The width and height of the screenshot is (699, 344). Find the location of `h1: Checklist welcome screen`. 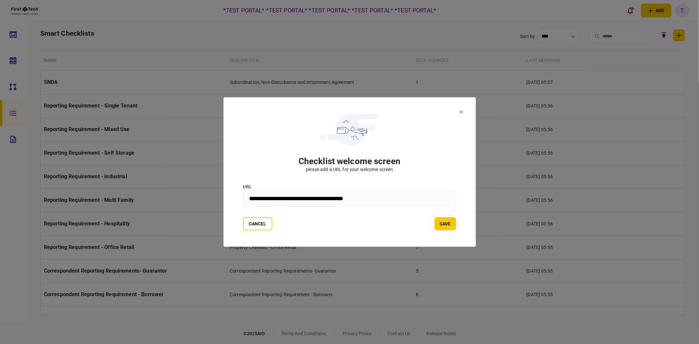

h1: Checklist welcome screen is located at coordinates (349, 161).